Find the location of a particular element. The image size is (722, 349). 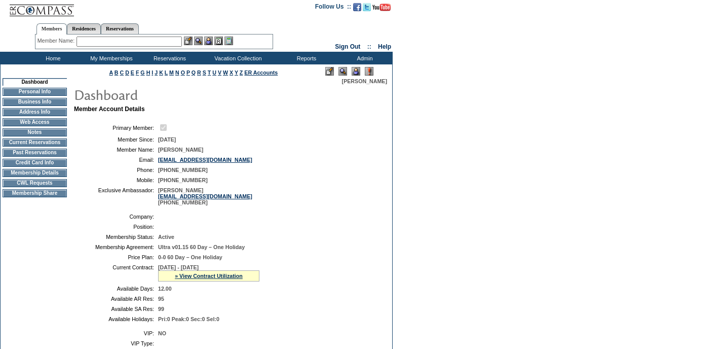

td: Notes is located at coordinates (34, 132).